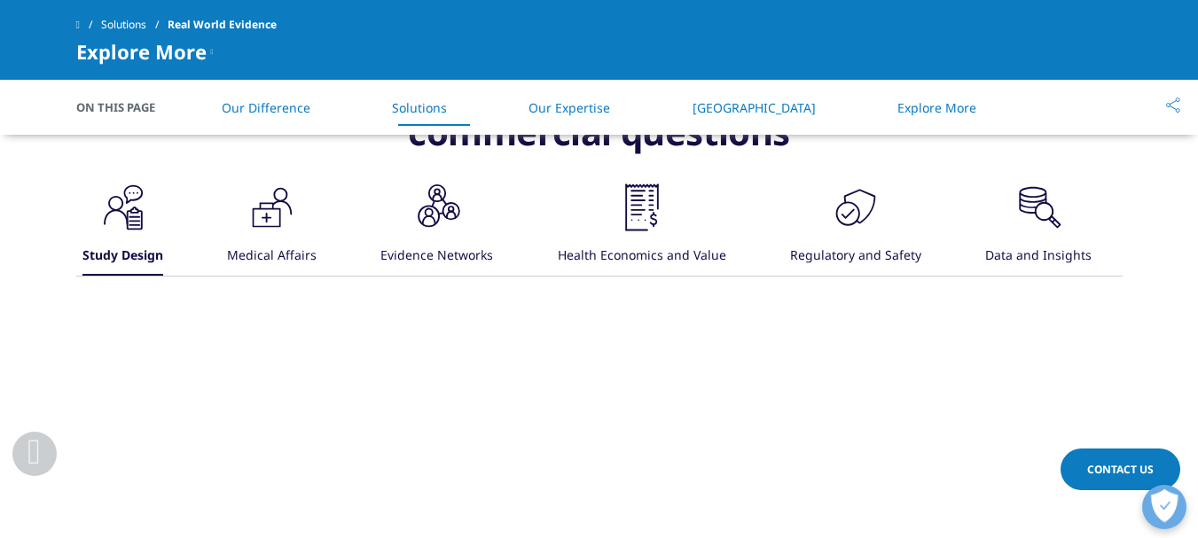 This screenshot has height=538, width=1198. What do you see at coordinates (222, 25) in the screenshot?
I see `span: Real World Evidence` at bounding box center [222, 25].